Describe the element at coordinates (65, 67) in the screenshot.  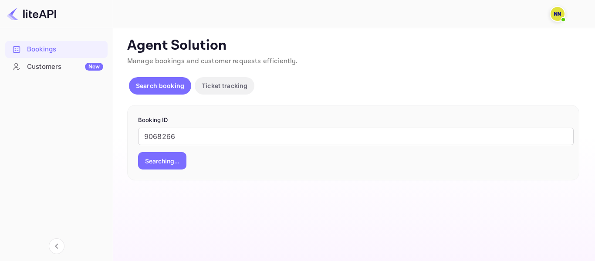
I see `div: Customers` at that location.